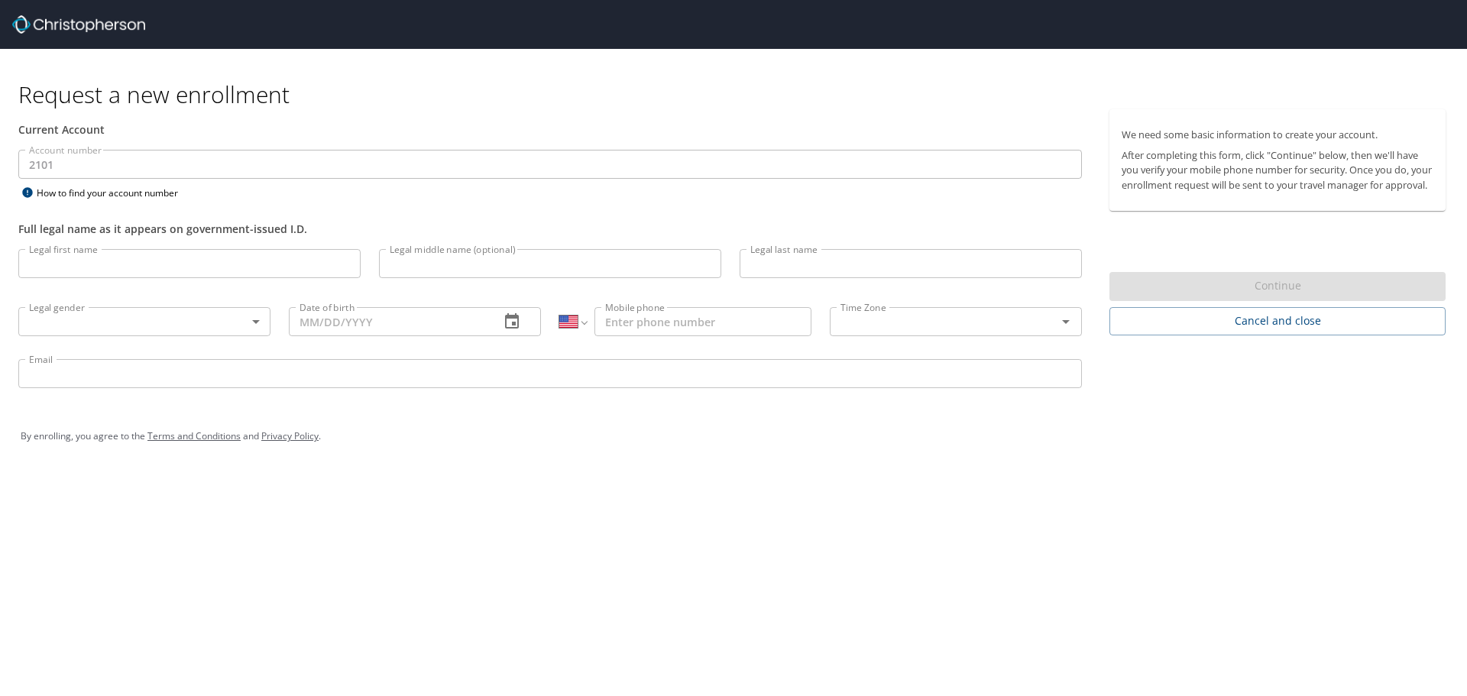 The height and width of the screenshot is (696, 1467). Describe the element at coordinates (734, 436) in the screenshot. I see `div: By enrolling, you agree to the and .` at that location.